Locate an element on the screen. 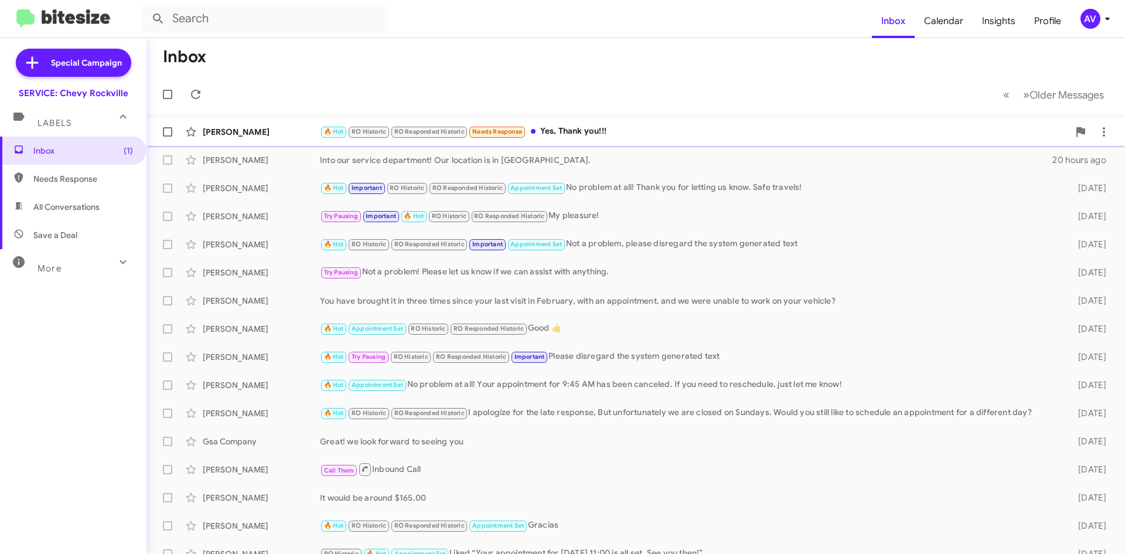 Image resolution: width=1125 pixels, height=554 pixels. div: Great! we look forward to seeing you is located at coordinates (689, 441).